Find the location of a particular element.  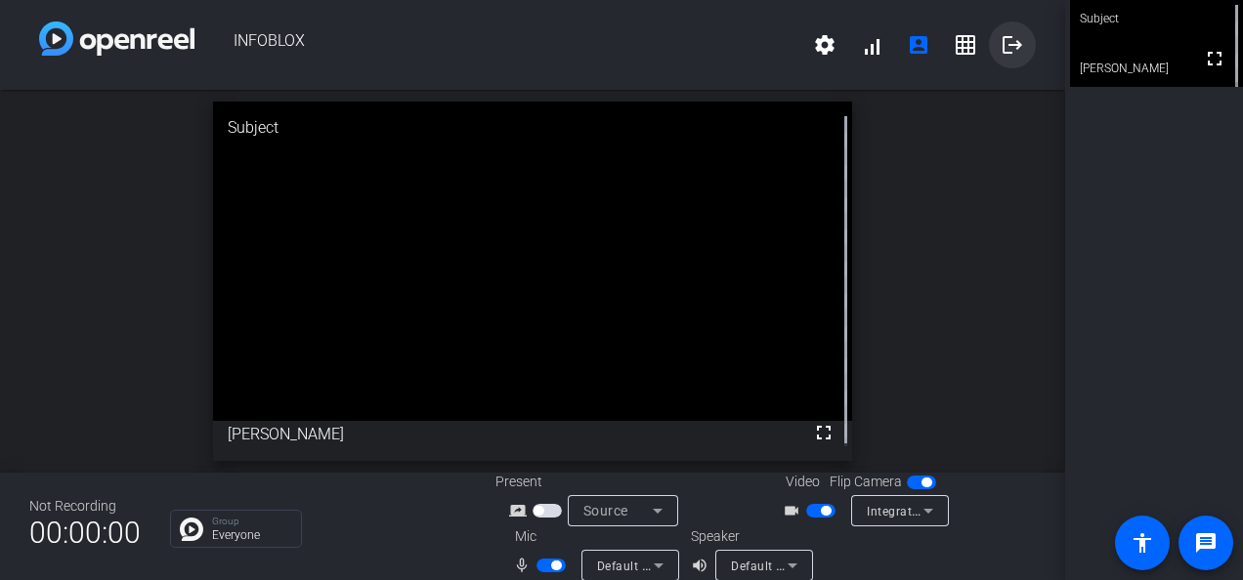

p: Everyone is located at coordinates (251, 535).